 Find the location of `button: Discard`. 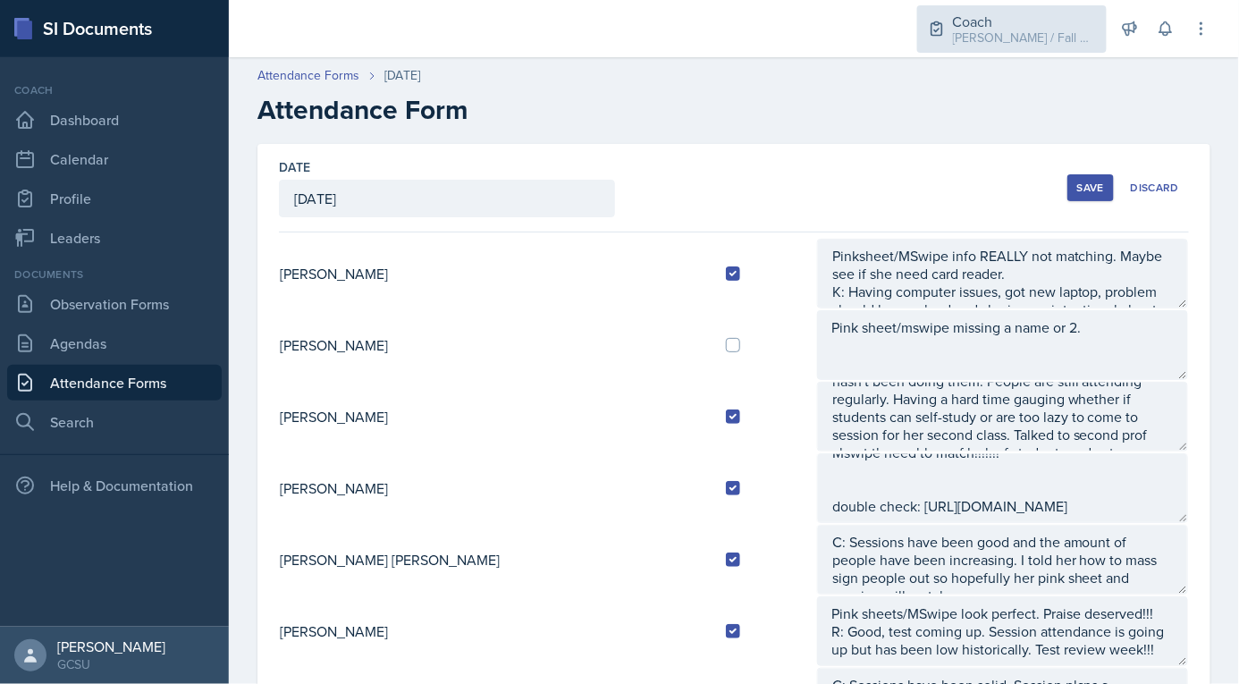

button: Discard is located at coordinates (1155, 188).